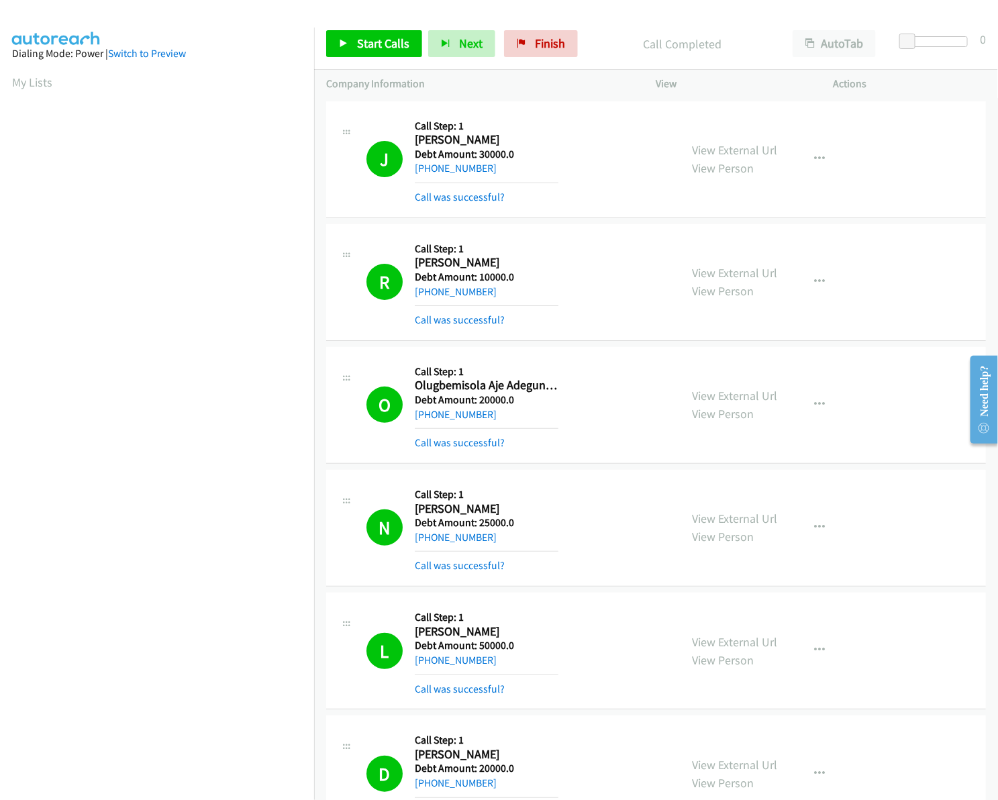 The image size is (998, 800). What do you see at coordinates (733, 84) in the screenshot?
I see `p: View` at bounding box center [733, 84].